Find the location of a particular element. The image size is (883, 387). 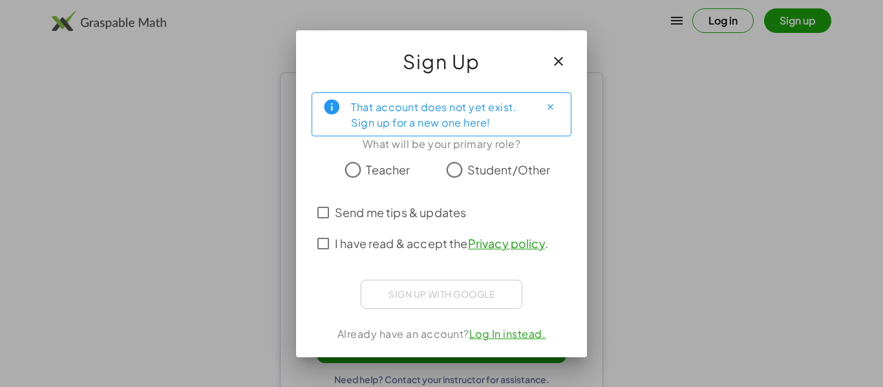

div: What will be your primary role? is located at coordinates (441, 144).